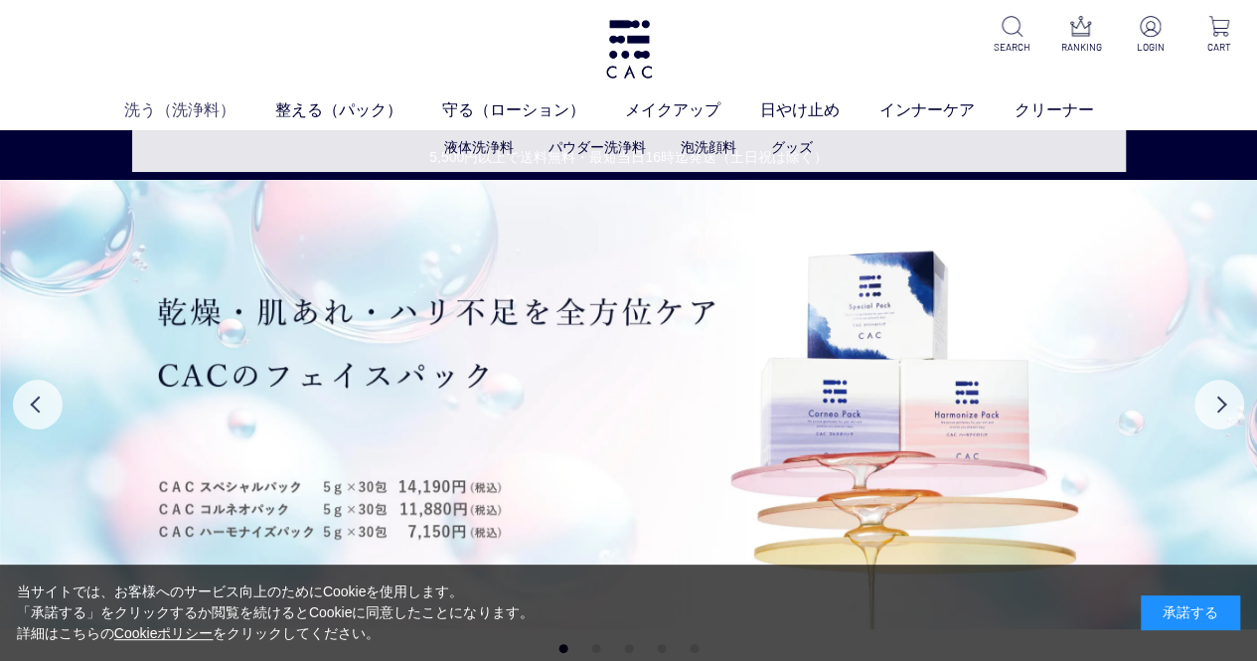  What do you see at coordinates (1218, 35) in the screenshot?
I see `a: CART` at bounding box center [1218, 35].